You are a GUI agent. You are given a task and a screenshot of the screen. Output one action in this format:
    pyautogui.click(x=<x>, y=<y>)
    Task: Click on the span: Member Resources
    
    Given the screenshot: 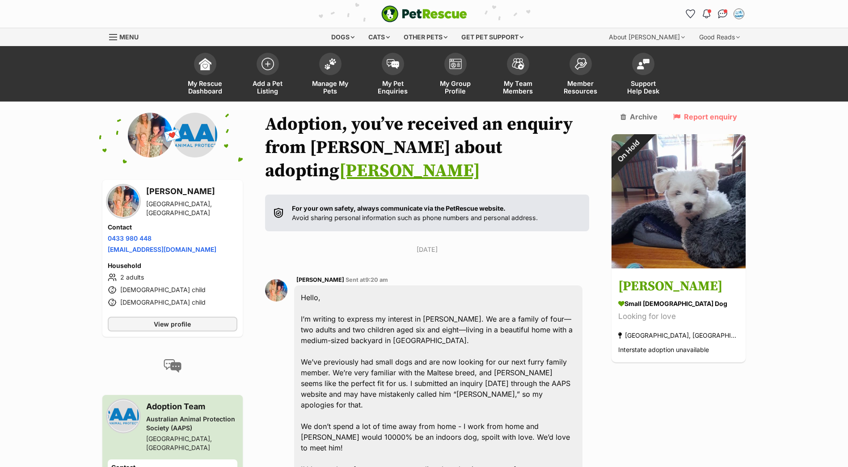 What is the action you would take?
    pyautogui.click(x=581, y=87)
    